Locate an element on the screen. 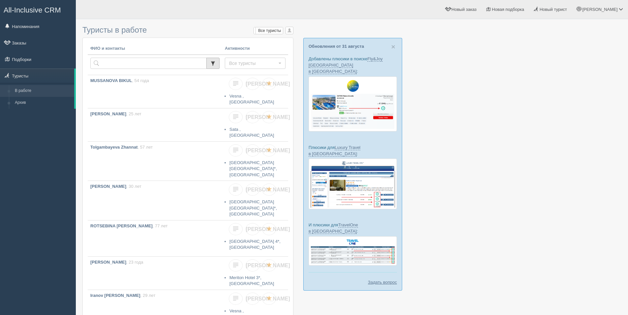 Image resolution: width=628 pixels, height=315 pixels. span: Все туристы is located at coordinates (253, 63).